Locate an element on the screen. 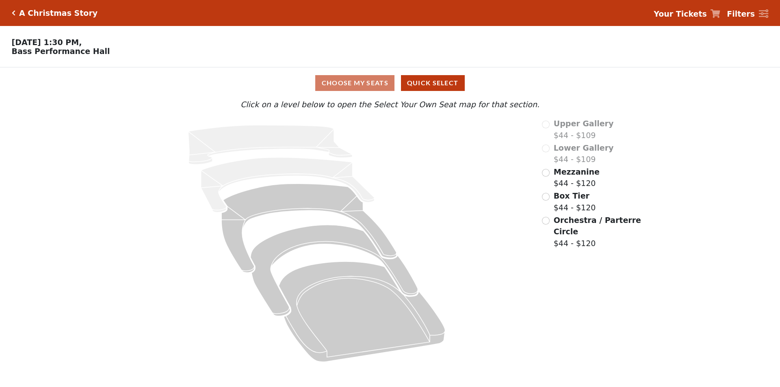 The height and width of the screenshot is (387, 780). span: Orchestra / Parterre Circle is located at coordinates (597, 226).